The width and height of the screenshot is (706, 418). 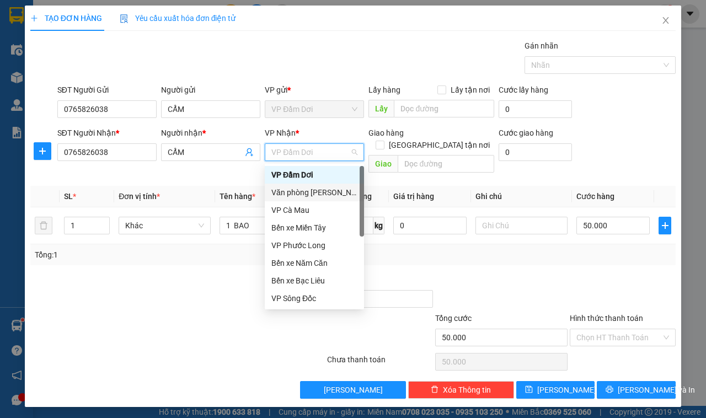 What do you see at coordinates (177, 18) in the screenshot?
I see `span: Yêu cầu xuất hóa đơn điện tử` at bounding box center [177, 18].